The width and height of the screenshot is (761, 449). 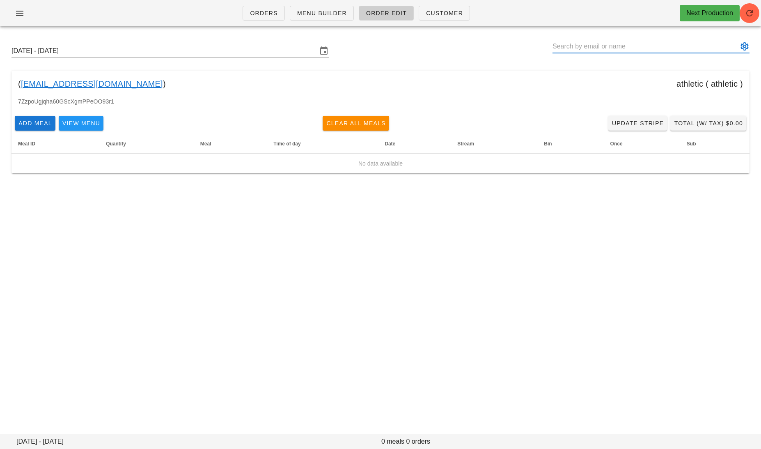 What do you see at coordinates (381, 105) in the screenshot?
I see `div: 7ZzpoUgjqha60GScXgmPPeOO93r1` at bounding box center [381, 105].